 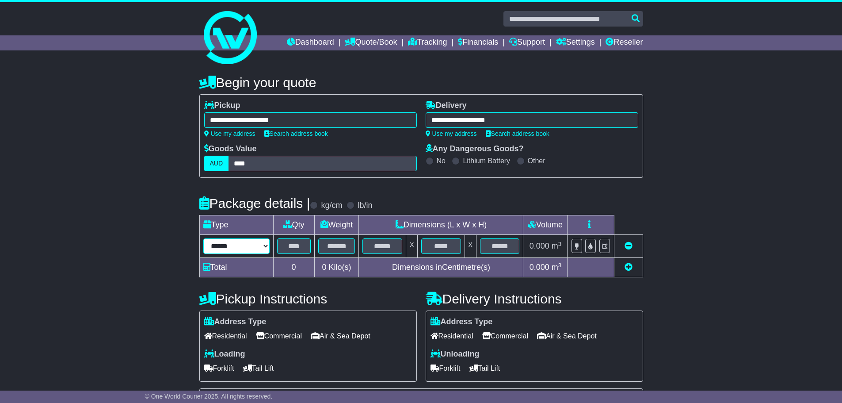 I want to click on label: AUD, so click(x=217, y=163).